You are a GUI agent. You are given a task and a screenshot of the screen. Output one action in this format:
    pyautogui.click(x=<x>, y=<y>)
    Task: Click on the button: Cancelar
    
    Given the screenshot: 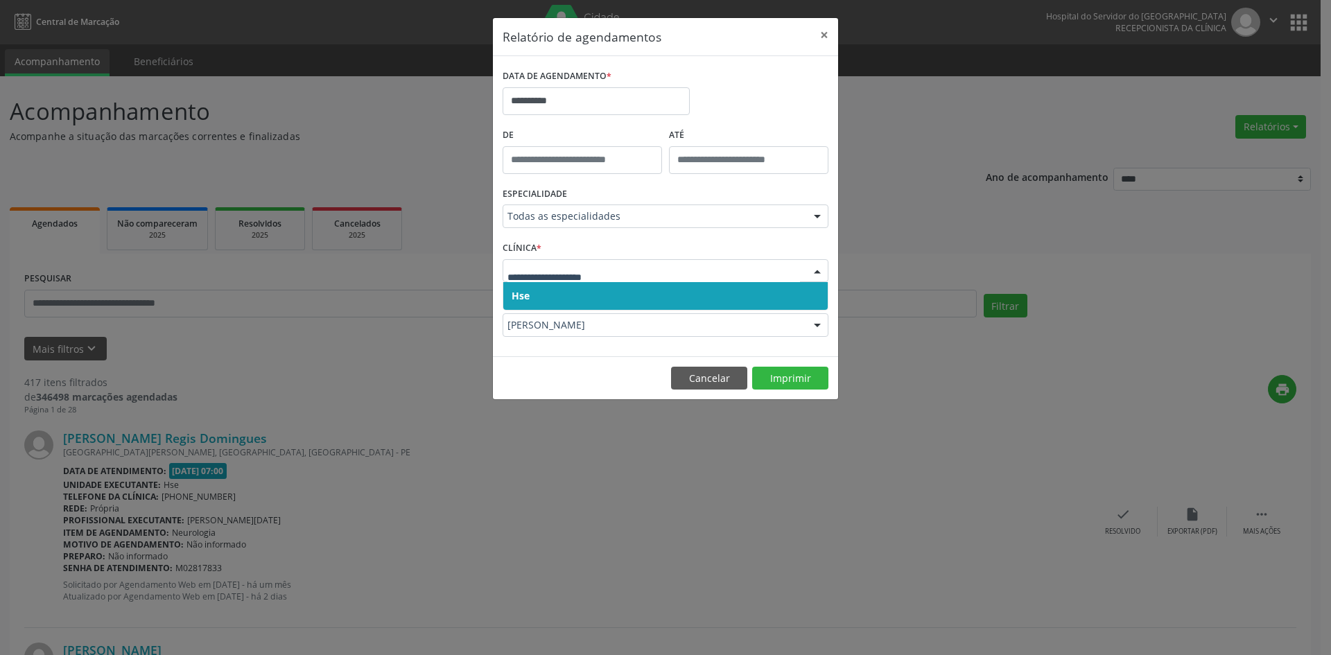 What is the action you would take?
    pyautogui.click(x=709, y=378)
    